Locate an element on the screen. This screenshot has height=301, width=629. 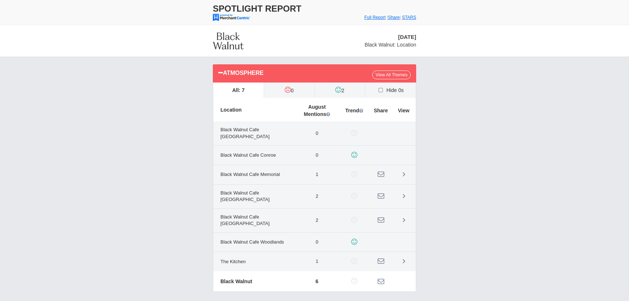
td: Black Walnut is located at coordinates (254, 281).